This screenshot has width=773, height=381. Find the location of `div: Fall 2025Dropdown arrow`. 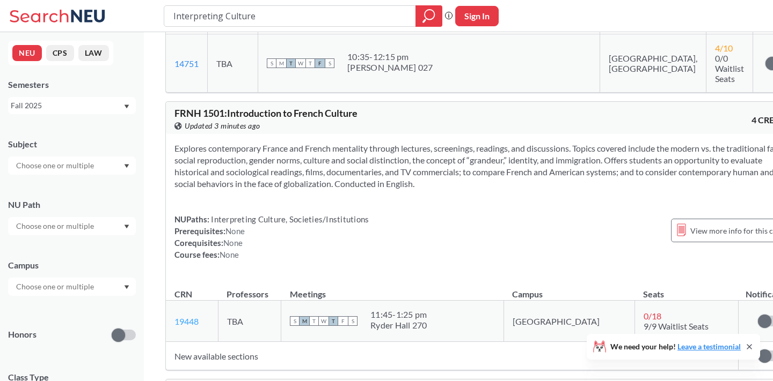

div: Fall 2025Dropdown arrow is located at coordinates (72, 106).